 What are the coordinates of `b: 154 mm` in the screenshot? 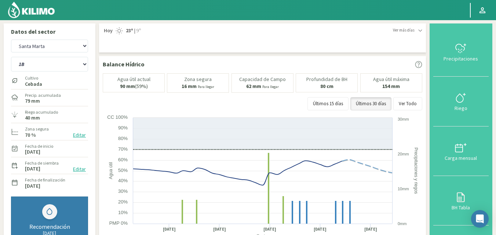 It's located at (391, 86).